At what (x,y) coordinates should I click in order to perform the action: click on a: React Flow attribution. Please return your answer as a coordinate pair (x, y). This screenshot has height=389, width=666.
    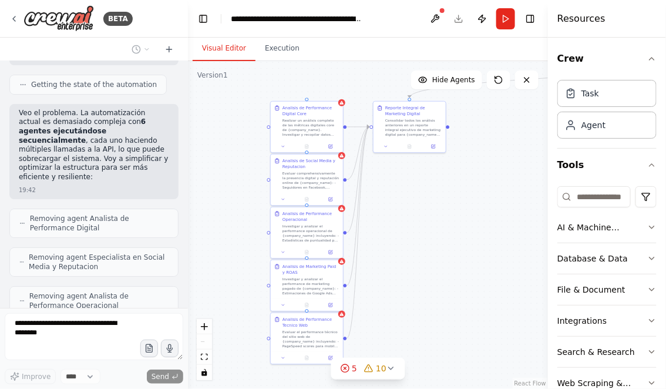
    Looking at the image, I should click on (530, 383).